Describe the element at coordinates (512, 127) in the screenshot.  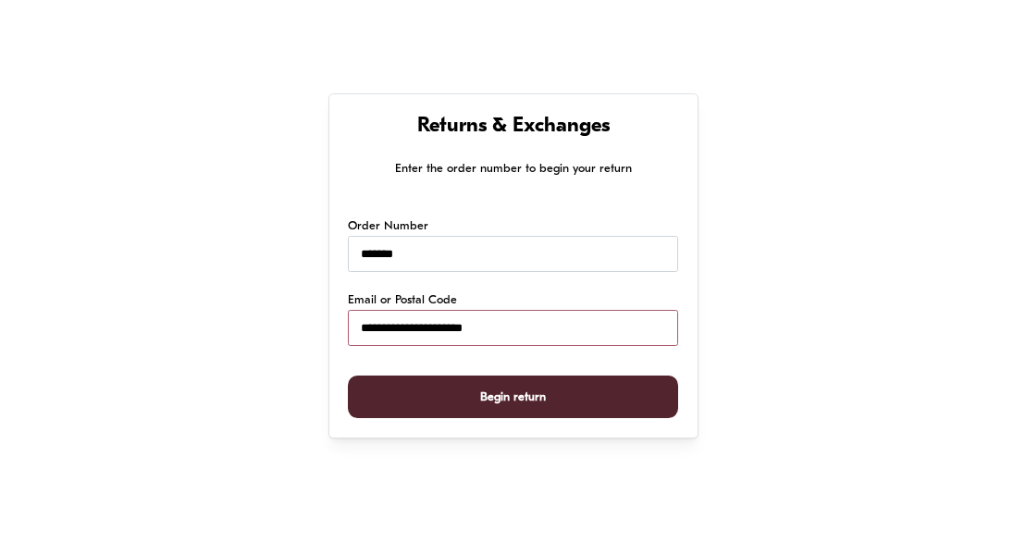
I see `h1: Returns & Exchanges` at that location.